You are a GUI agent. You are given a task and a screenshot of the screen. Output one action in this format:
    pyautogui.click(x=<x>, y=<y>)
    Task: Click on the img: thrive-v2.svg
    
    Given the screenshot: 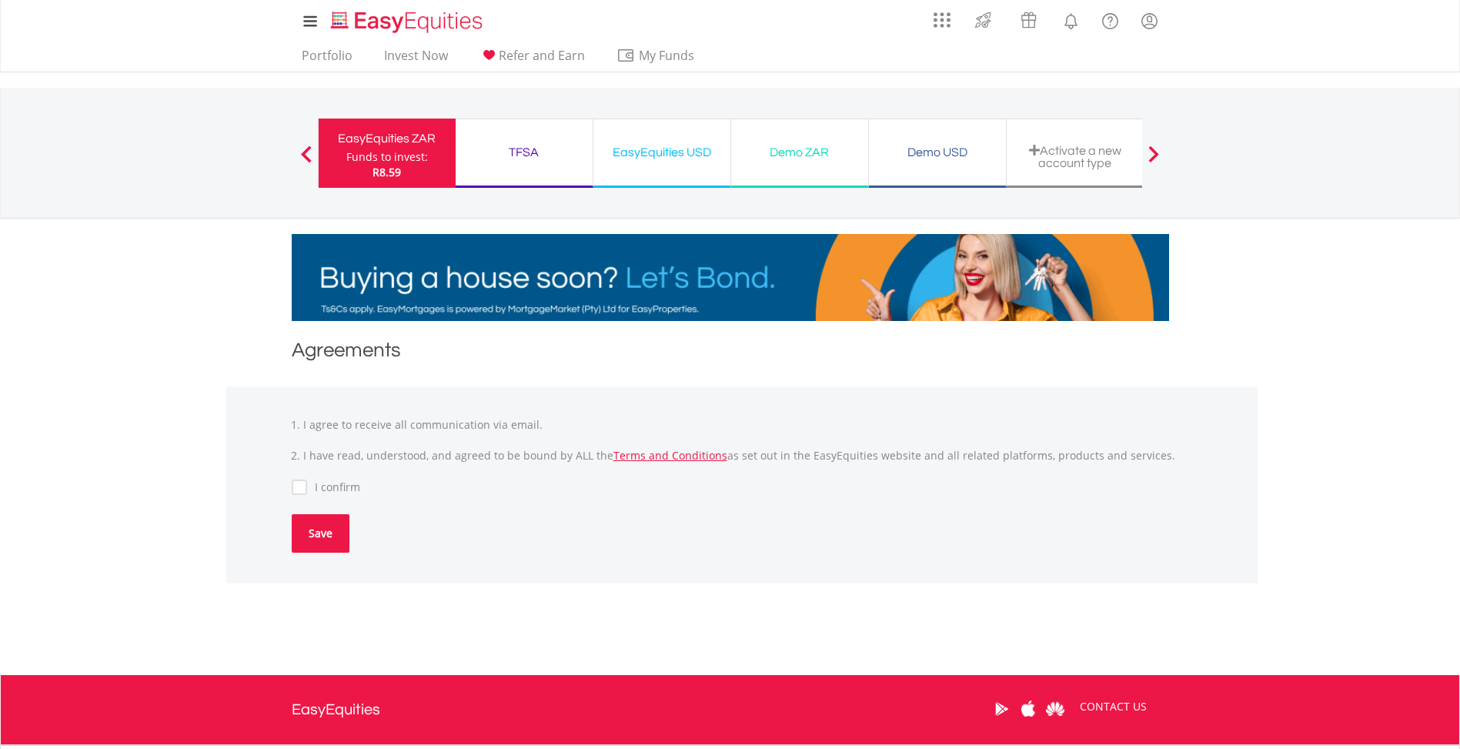 What is the action you would take?
    pyautogui.click(x=983, y=20)
    